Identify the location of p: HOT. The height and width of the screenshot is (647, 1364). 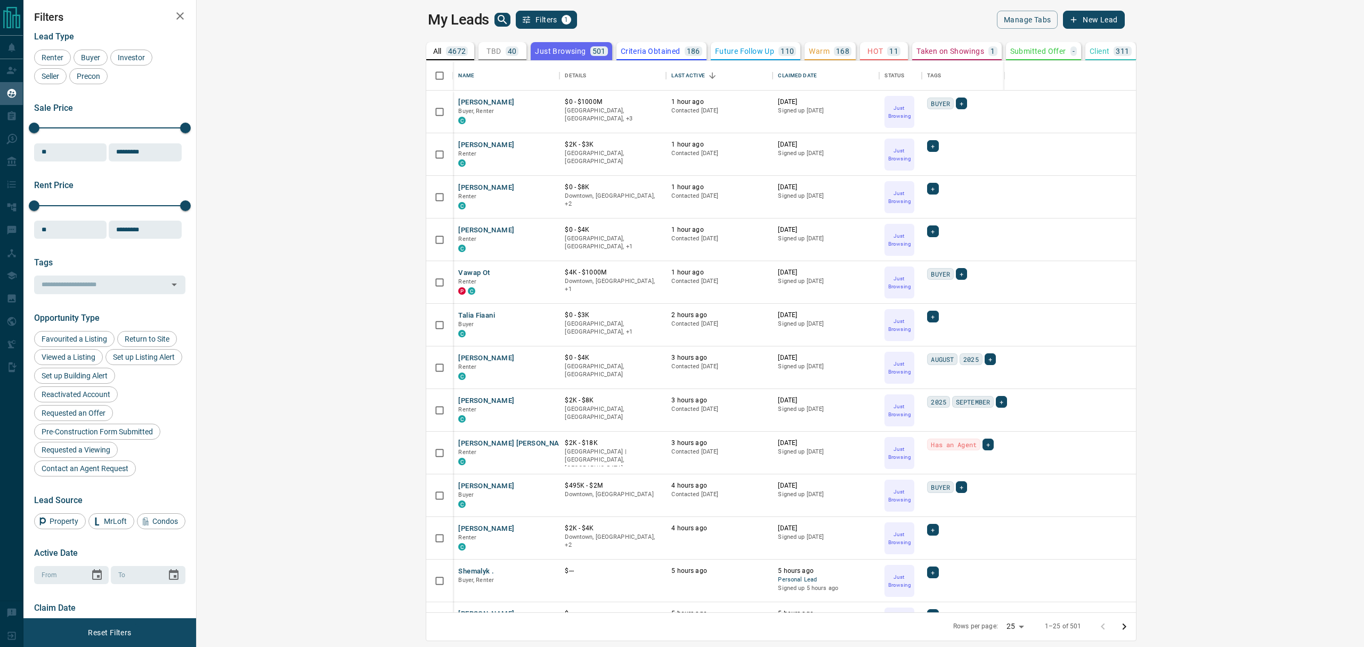
(875, 51).